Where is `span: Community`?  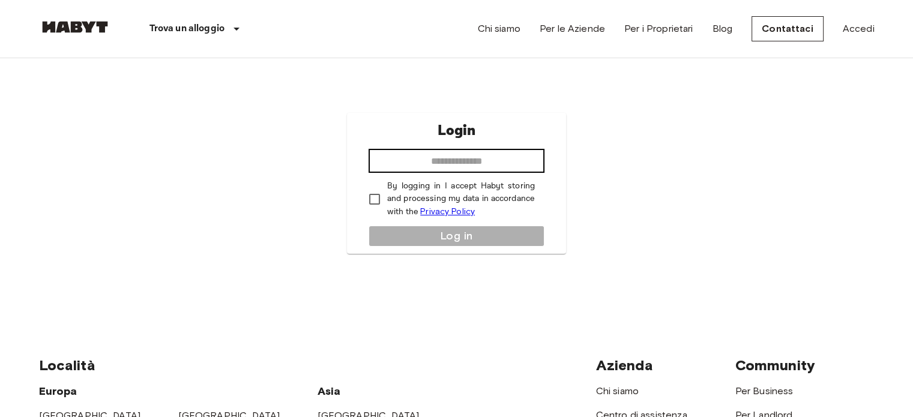 span: Community is located at coordinates (775, 365).